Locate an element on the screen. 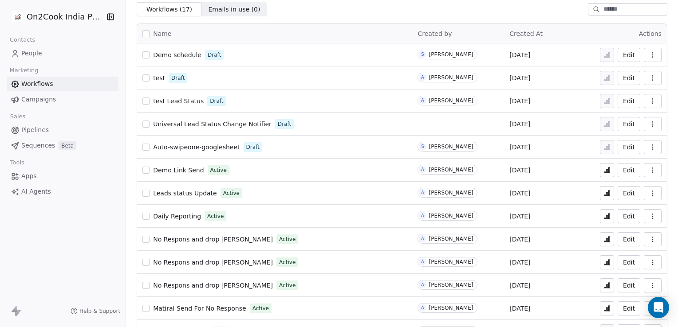 This screenshot has height=327, width=678. span: Apps is located at coordinates (29, 176).